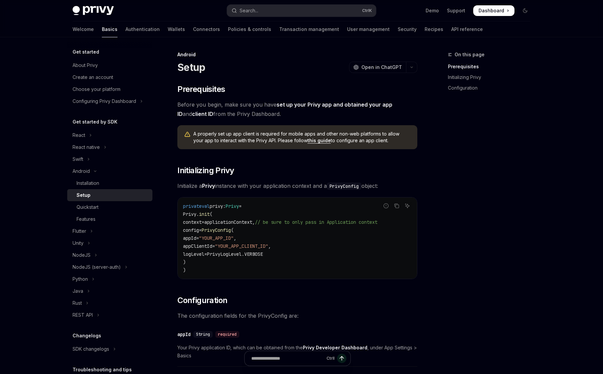 The width and height of the screenshot is (603, 374). I want to click on div: Quickstart, so click(88, 207).